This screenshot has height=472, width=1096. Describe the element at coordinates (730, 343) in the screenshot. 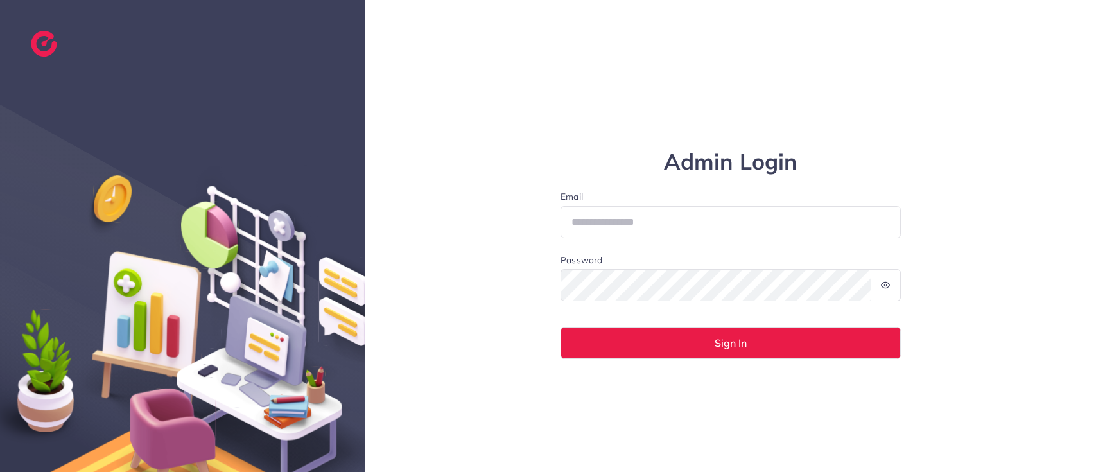

I see `button: Sign In` at that location.